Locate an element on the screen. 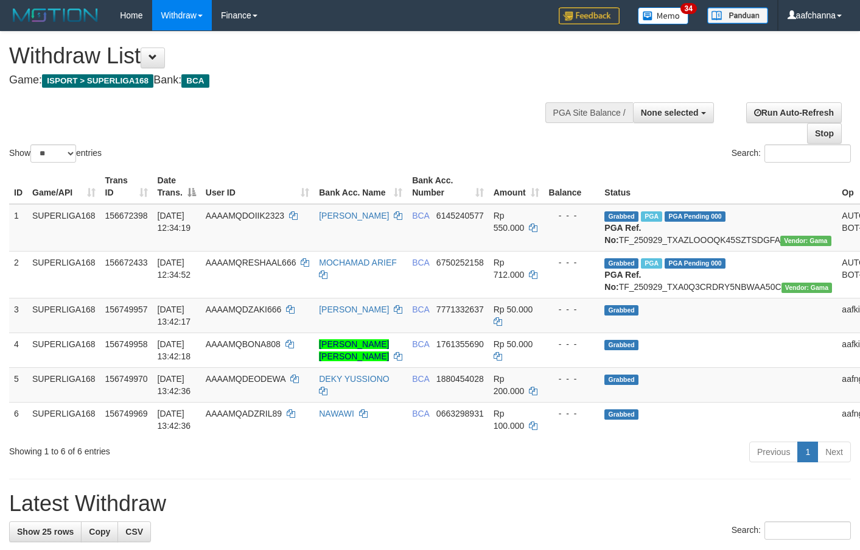 Image resolution: width=860 pixels, height=550 pixels. th: Trans ID: activate to sort column ascending is located at coordinates (127, 186).